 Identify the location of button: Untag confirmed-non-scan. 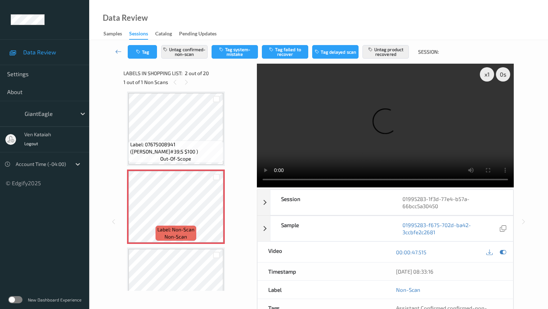
(185, 52).